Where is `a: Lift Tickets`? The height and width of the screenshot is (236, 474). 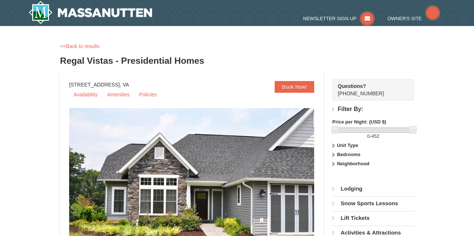 a: Lift Tickets is located at coordinates (373, 218).